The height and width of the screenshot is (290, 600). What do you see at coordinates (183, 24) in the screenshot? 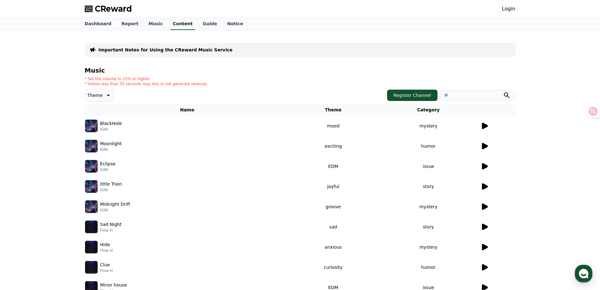
I see `a: Content` at bounding box center [183, 24].